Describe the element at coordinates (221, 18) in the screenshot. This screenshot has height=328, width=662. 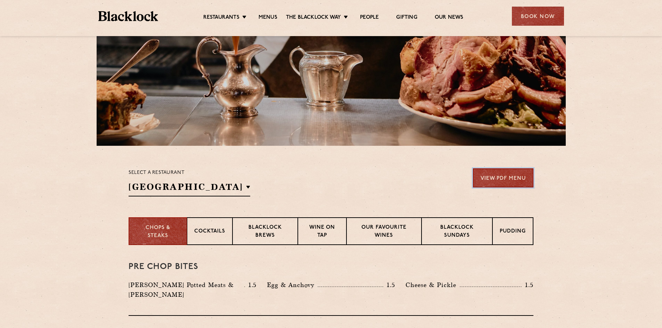
I see `a: Restaurants` at that location.